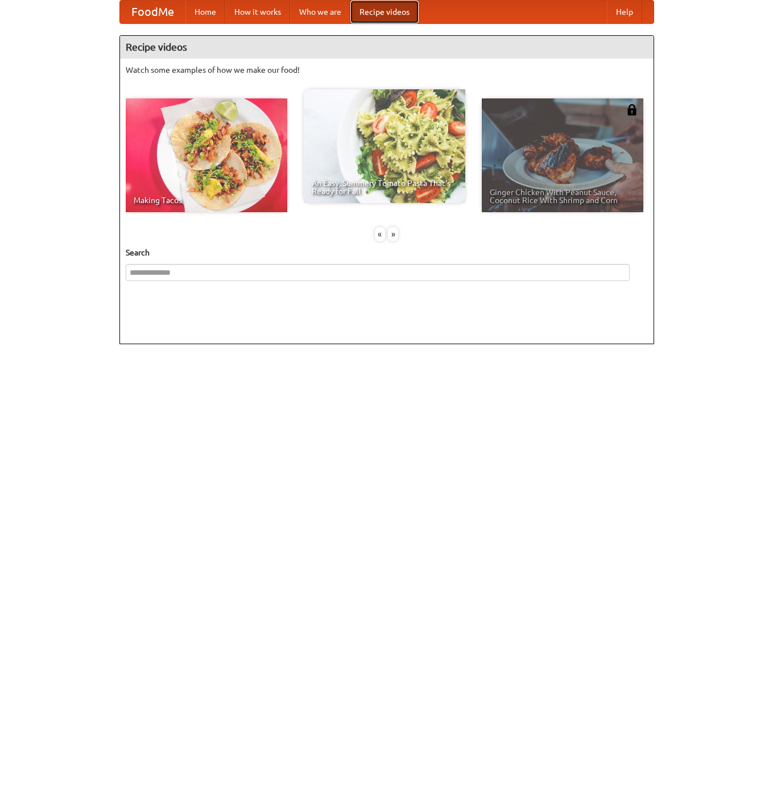 The width and height of the screenshot is (773, 805). I want to click on a: An Easy, Summery Tomato Pasta That's Ready for Fall, so click(385, 146).